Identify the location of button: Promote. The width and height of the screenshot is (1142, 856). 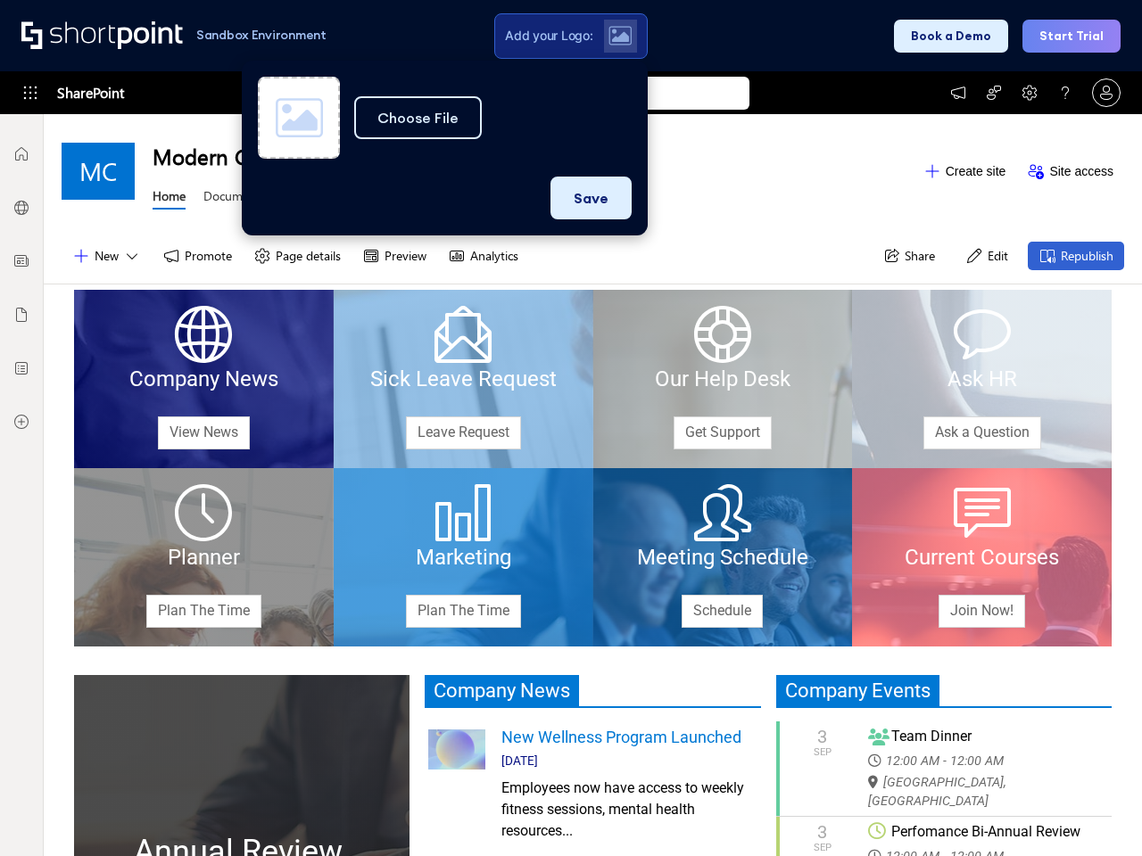
(197, 256).